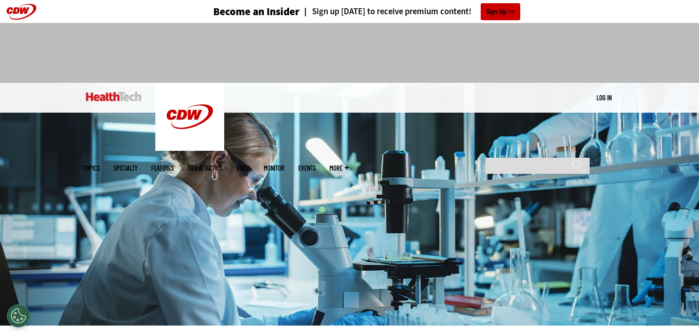 Image resolution: width=699 pixels, height=332 pixels. Describe the element at coordinates (91, 168) in the screenshot. I see `span: Topics` at that location.